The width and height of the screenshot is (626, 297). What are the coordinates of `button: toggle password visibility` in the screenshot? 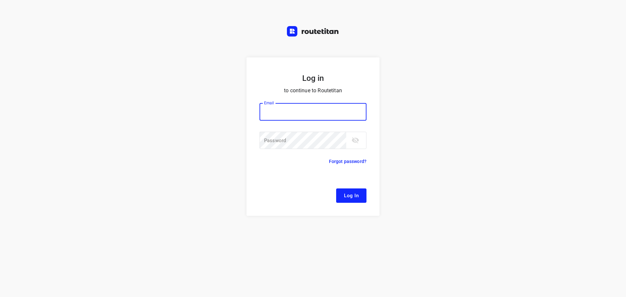 It's located at (355, 140).